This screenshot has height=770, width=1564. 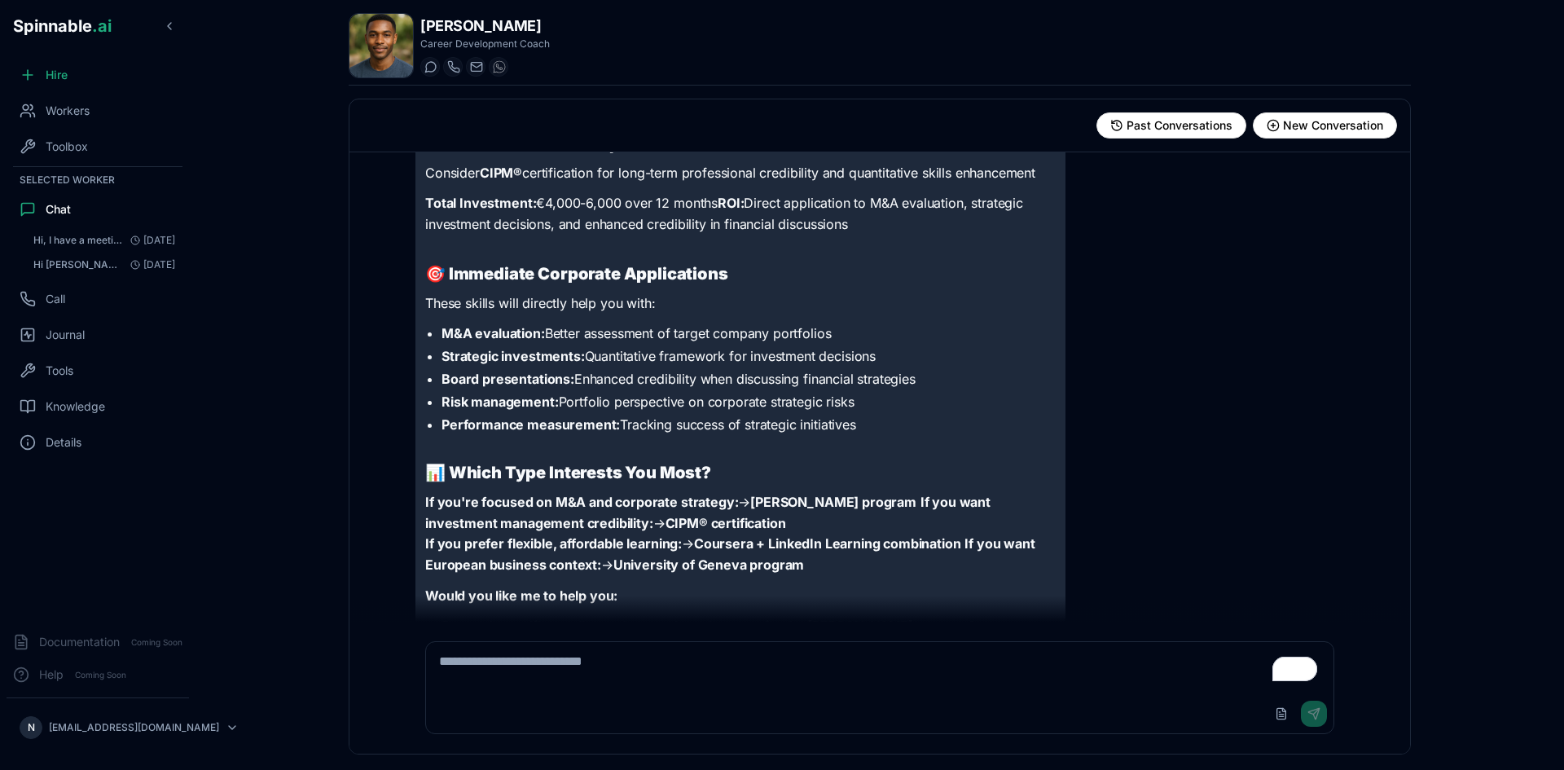 I want to click on span: Tools, so click(x=59, y=371).